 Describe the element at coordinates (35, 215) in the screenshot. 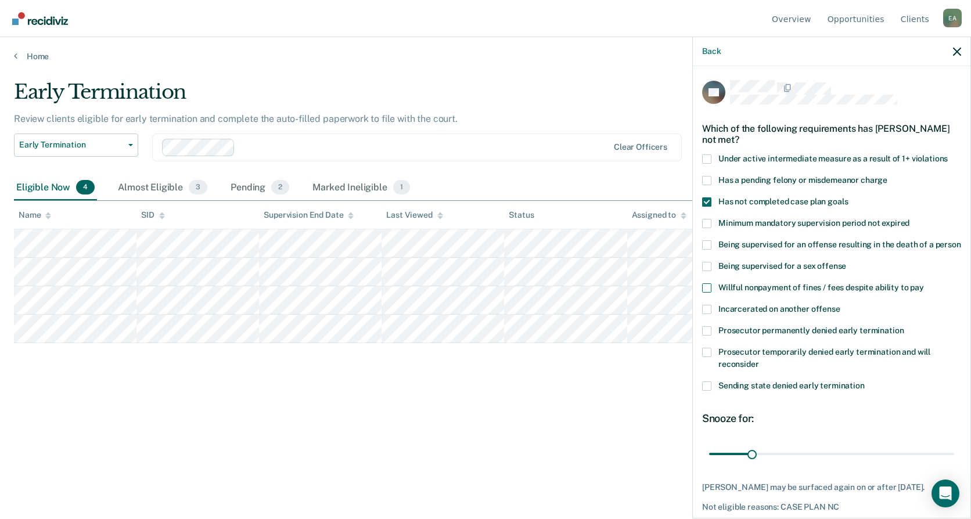

I see `div: Name` at that location.